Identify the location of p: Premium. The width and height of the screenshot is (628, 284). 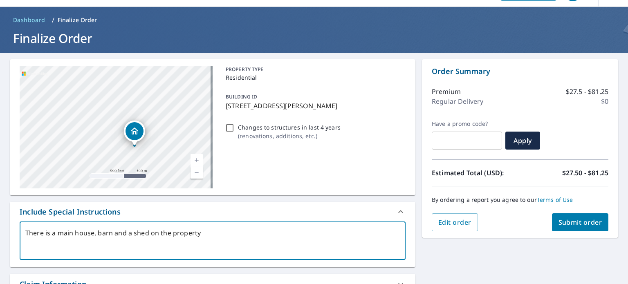
(446, 92).